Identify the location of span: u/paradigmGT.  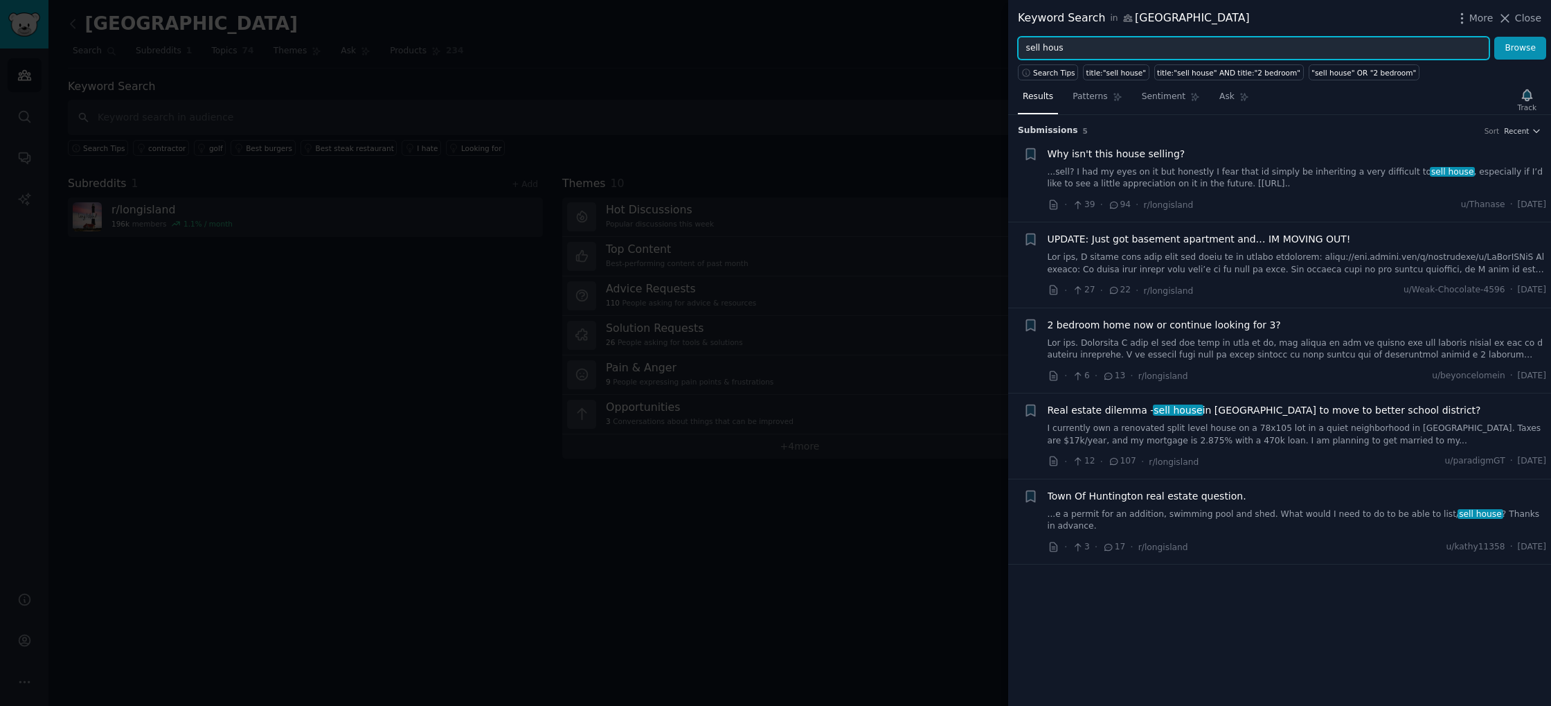
(1475, 461).